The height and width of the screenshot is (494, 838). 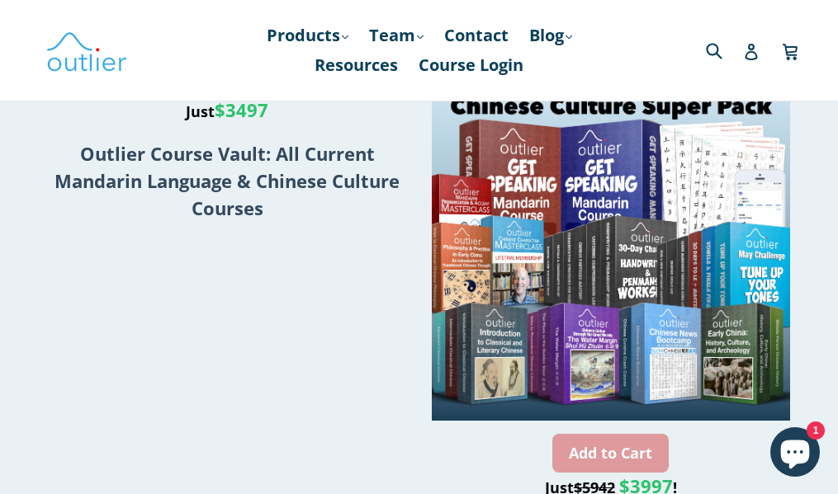 I want to click on span: Just, so click(x=227, y=111).